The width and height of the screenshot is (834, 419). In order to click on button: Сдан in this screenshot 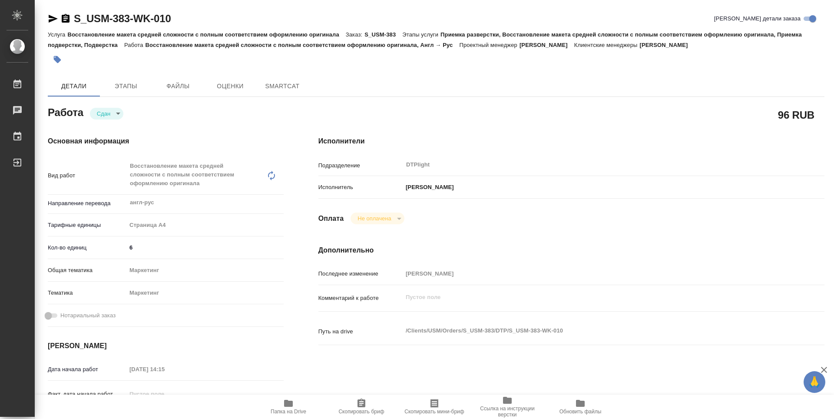, I will do `click(103, 113)`.